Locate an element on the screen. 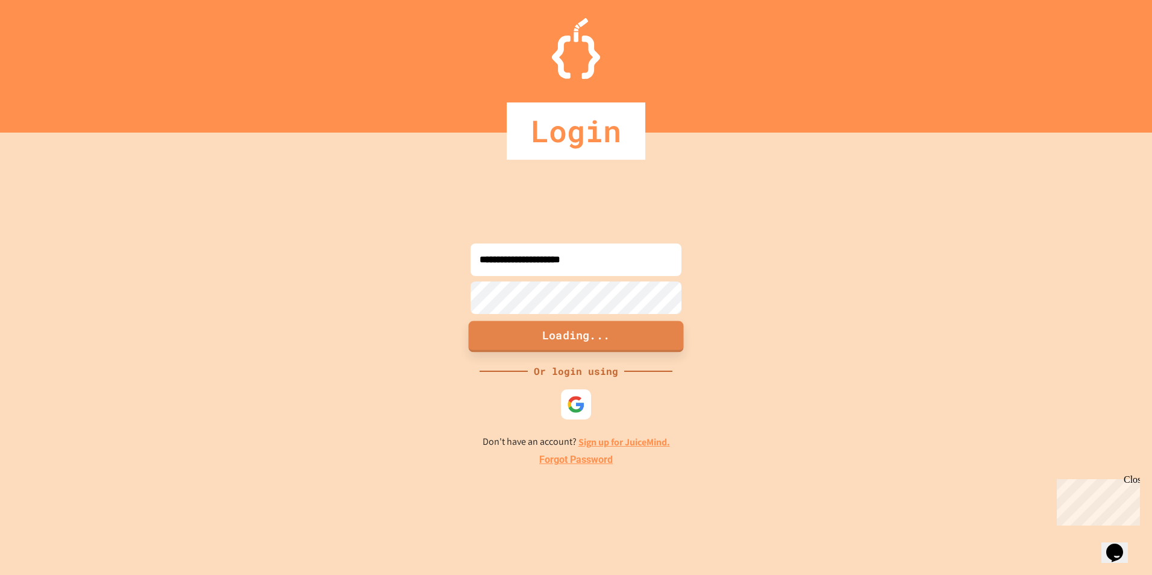 The height and width of the screenshot is (575, 1152). button: Loading... is located at coordinates (576, 336).